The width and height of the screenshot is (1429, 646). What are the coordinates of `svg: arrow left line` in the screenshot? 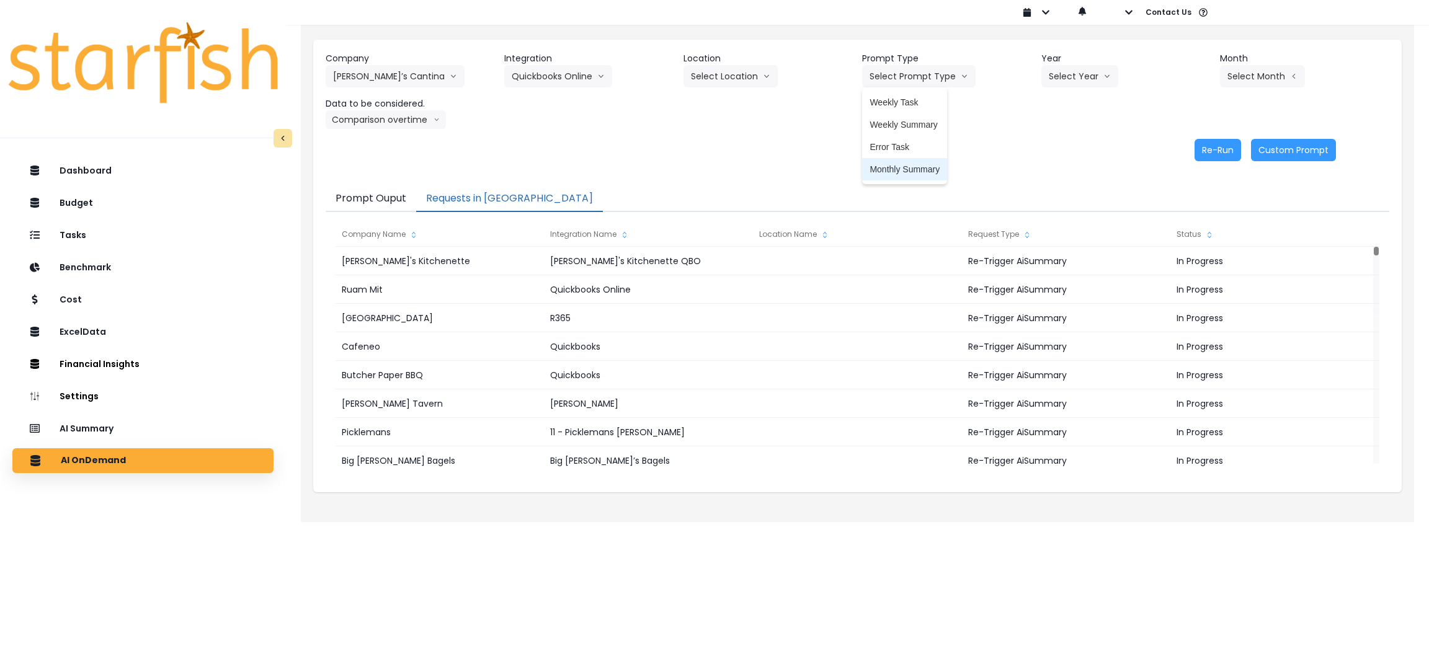 It's located at (1294, 76).